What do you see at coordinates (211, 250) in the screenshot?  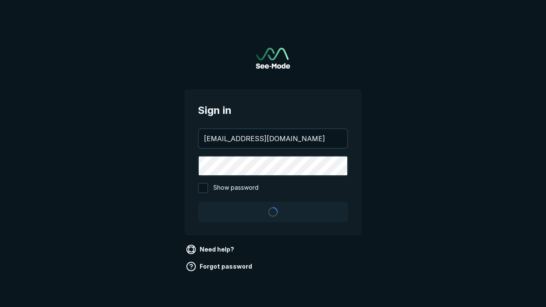 I see `a: Need help?` at bounding box center [211, 250].